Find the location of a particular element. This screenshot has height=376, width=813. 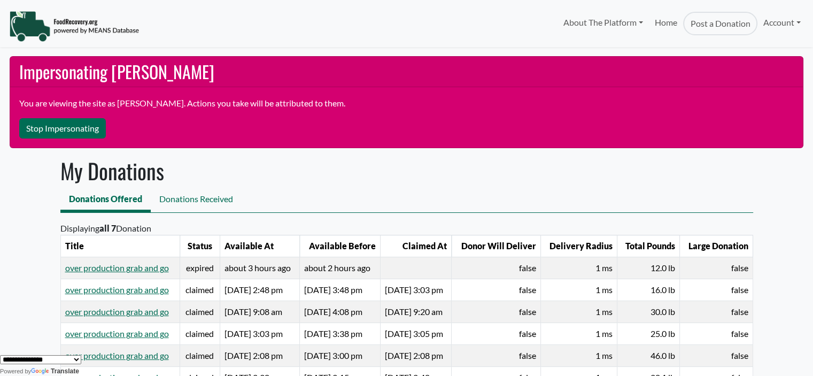

th: Available Before is located at coordinates (340, 246).